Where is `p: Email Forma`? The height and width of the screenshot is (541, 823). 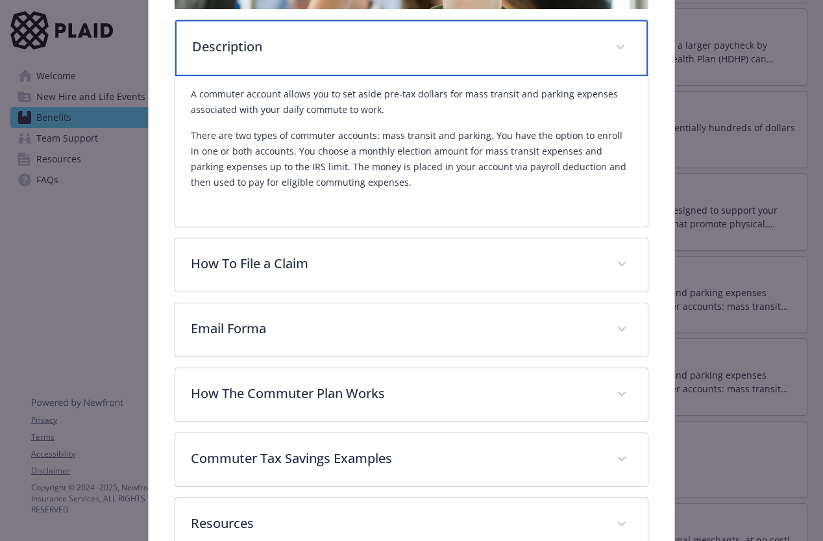
p: Email Forma is located at coordinates (396, 328).